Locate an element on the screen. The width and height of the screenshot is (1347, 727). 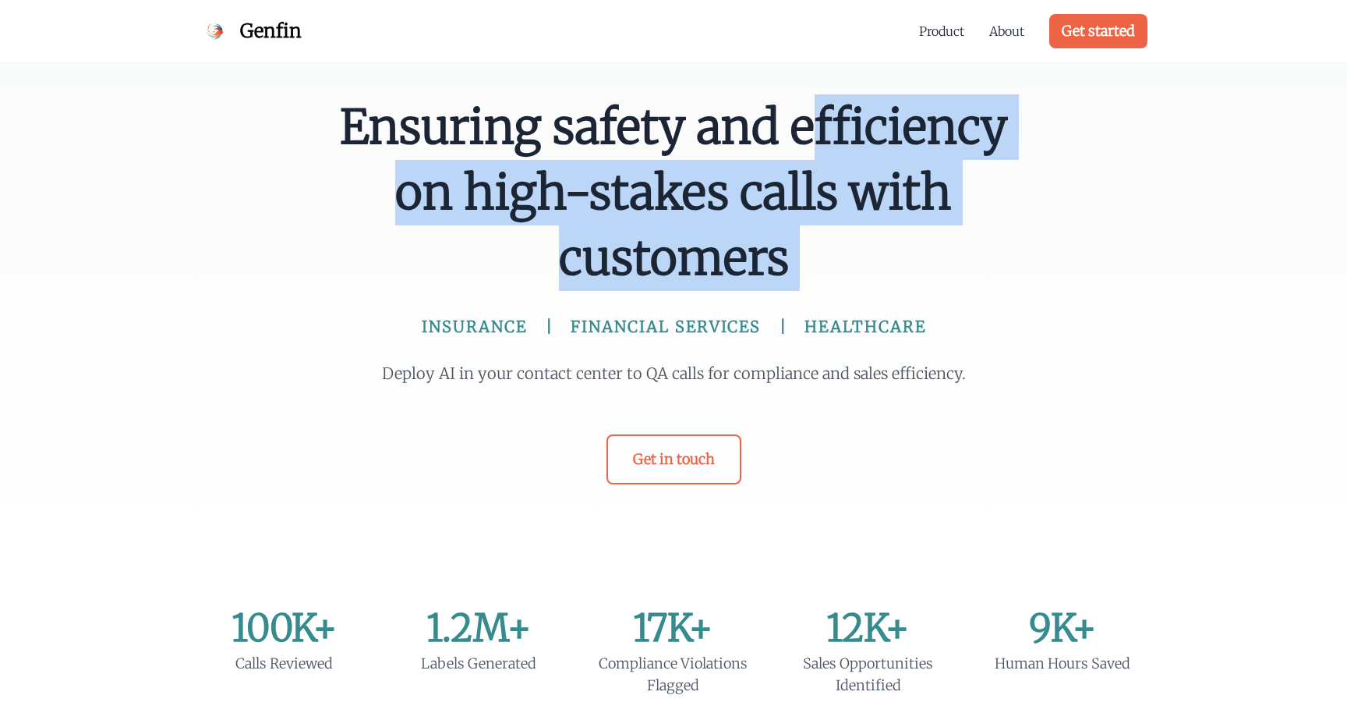
div: 100K+ is located at coordinates (285, 628).